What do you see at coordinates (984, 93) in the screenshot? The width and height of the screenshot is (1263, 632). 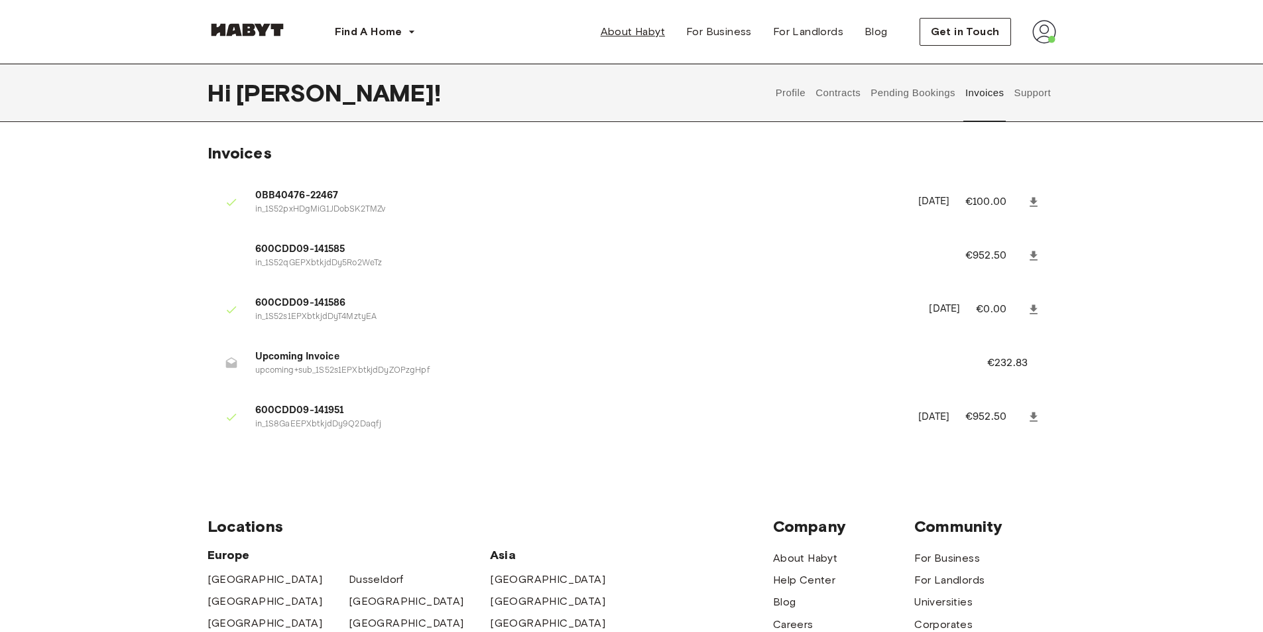 I see `button: Invoices` at bounding box center [984, 93].